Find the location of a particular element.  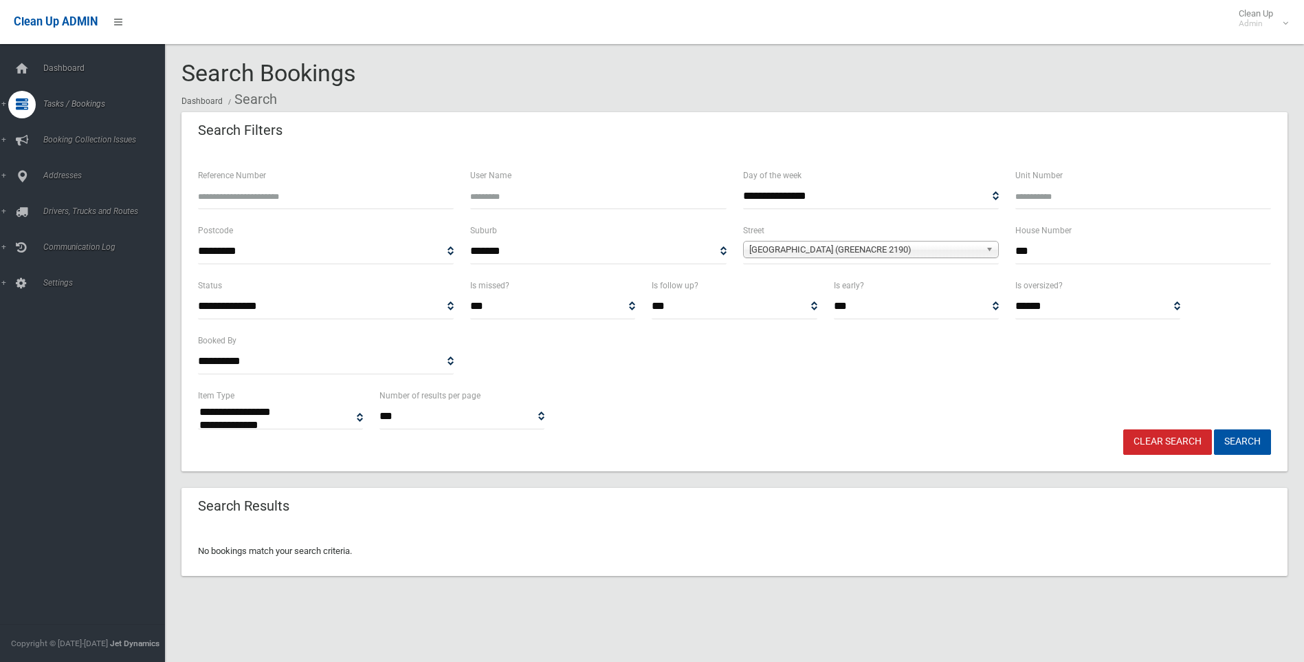

small: Admin is located at coordinates (1256, 23).